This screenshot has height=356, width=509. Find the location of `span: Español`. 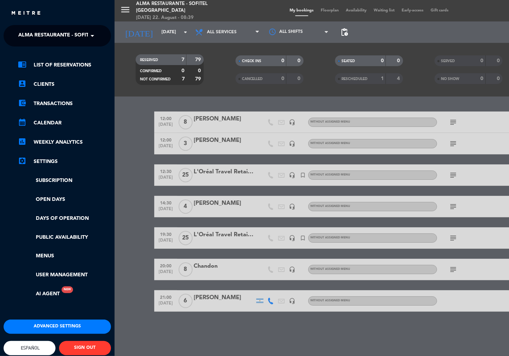

span: Español is located at coordinates (30, 348).